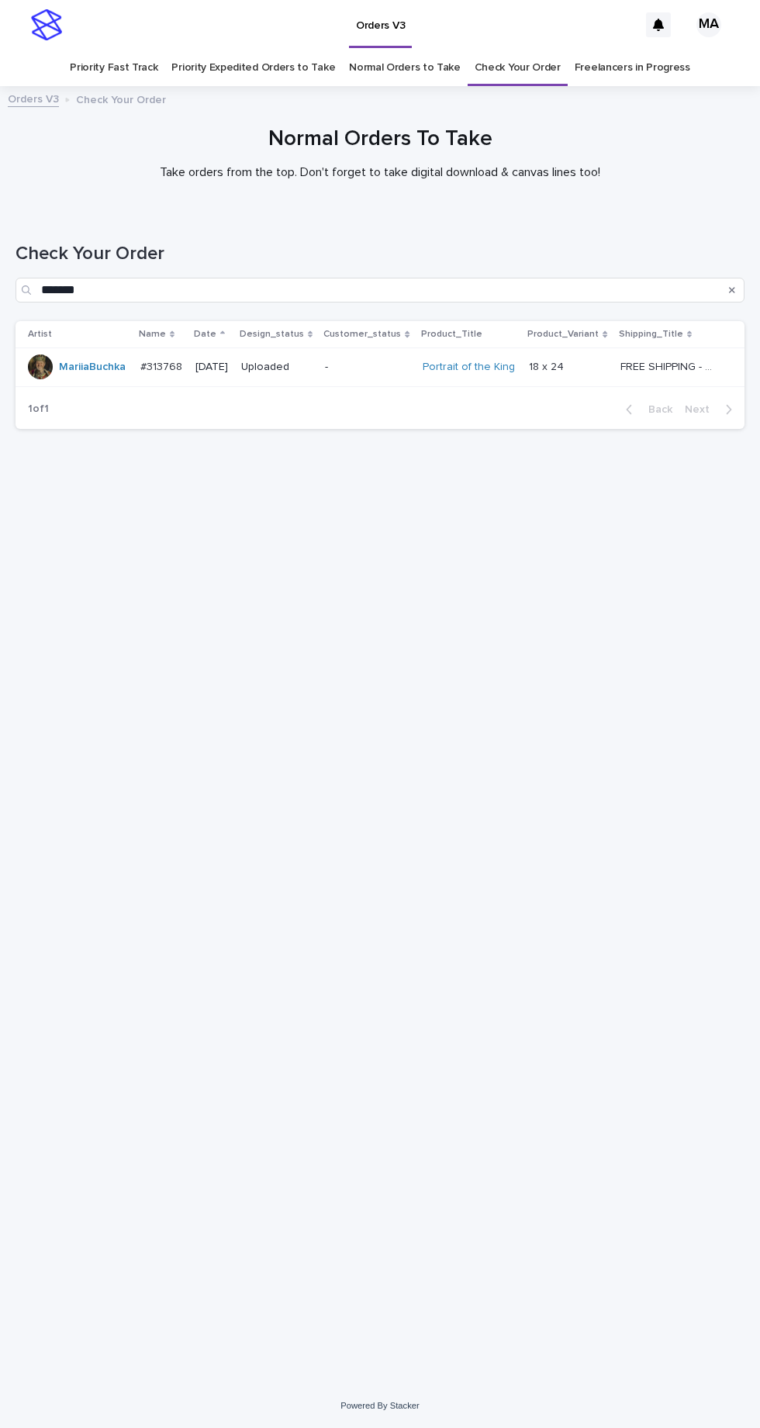 This screenshot has height=1428, width=760. Describe the element at coordinates (548, 365) in the screenshot. I see `p: 18 x 24` at that location.